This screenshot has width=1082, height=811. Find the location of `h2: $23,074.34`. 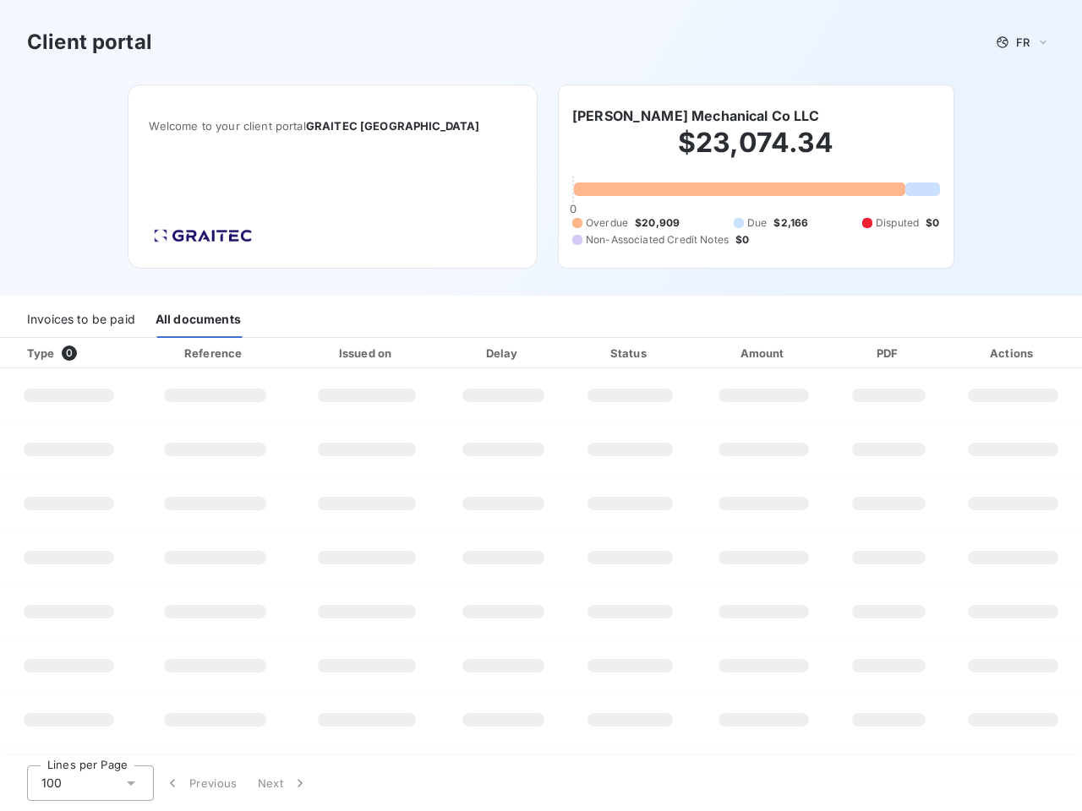

h2: $23,074.34 is located at coordinates (755, 151).